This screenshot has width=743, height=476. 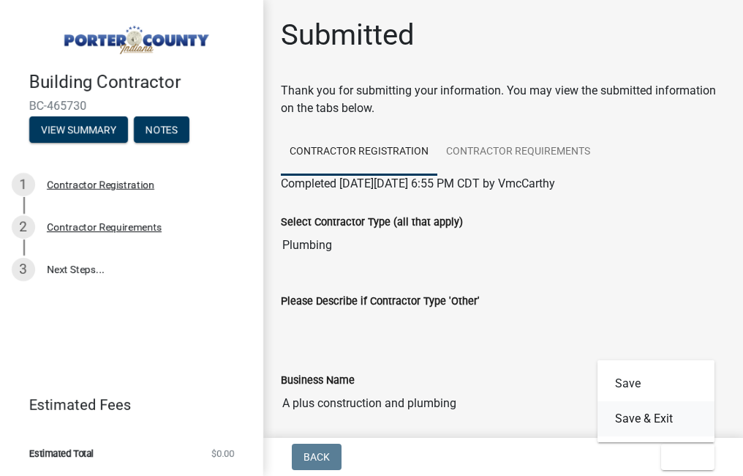 What do you see at coordinates (61, 453) in the screenshot?
I see `span: Estimated Total` at bounding box center [61, 453].